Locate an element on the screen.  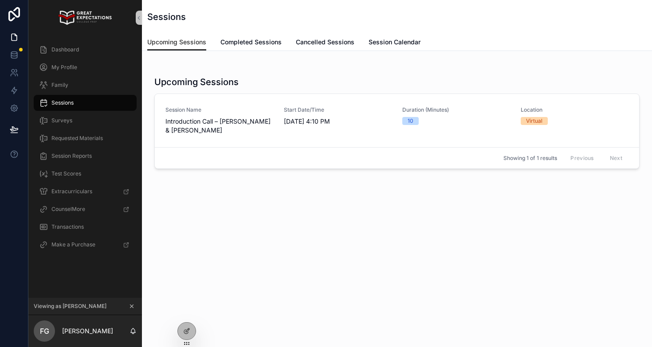
span: Dashboard is located at coordinates (65, 50).